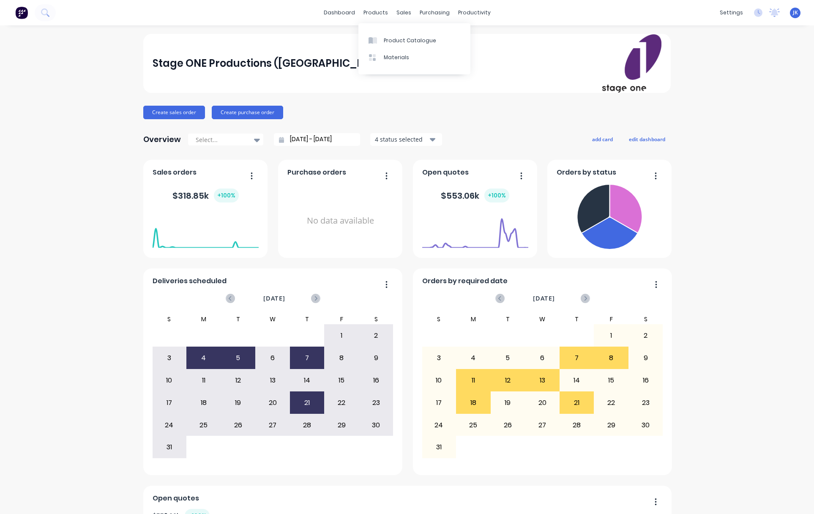  What do you see at coordinates (586, 172) in the screenshot?
I see `span: Orders by status` at bounding box center [586, 172].